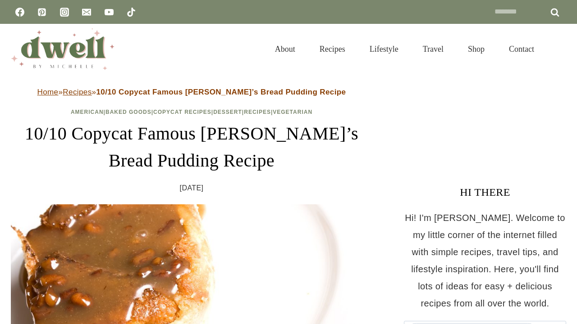 The image size is (577, 324). What do you see at coordinates (285, 49) in the screenshot?
I see `a: About` at bounding box center [285, 49].